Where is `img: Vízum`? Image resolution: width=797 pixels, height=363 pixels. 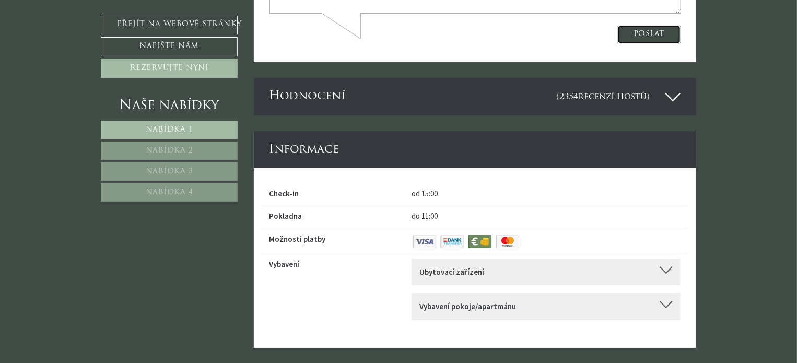 img: Vízum is located at coordinates (424, 241).